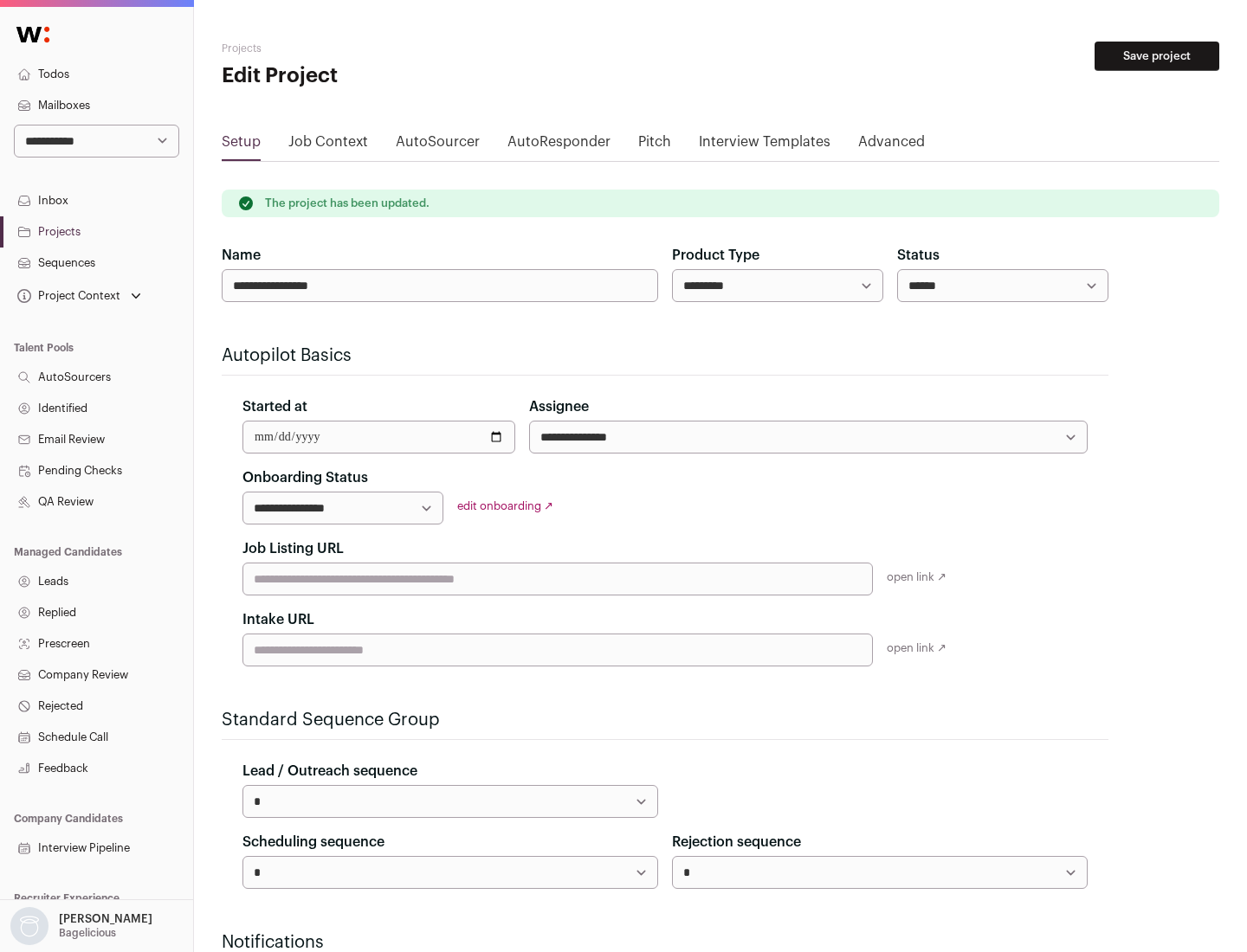 This screenshot has height=952, width=1247. What do you see at coordinates (33, 35) in the screenshot?
I see `img: Wellfound` at bounding box center [33, 35].